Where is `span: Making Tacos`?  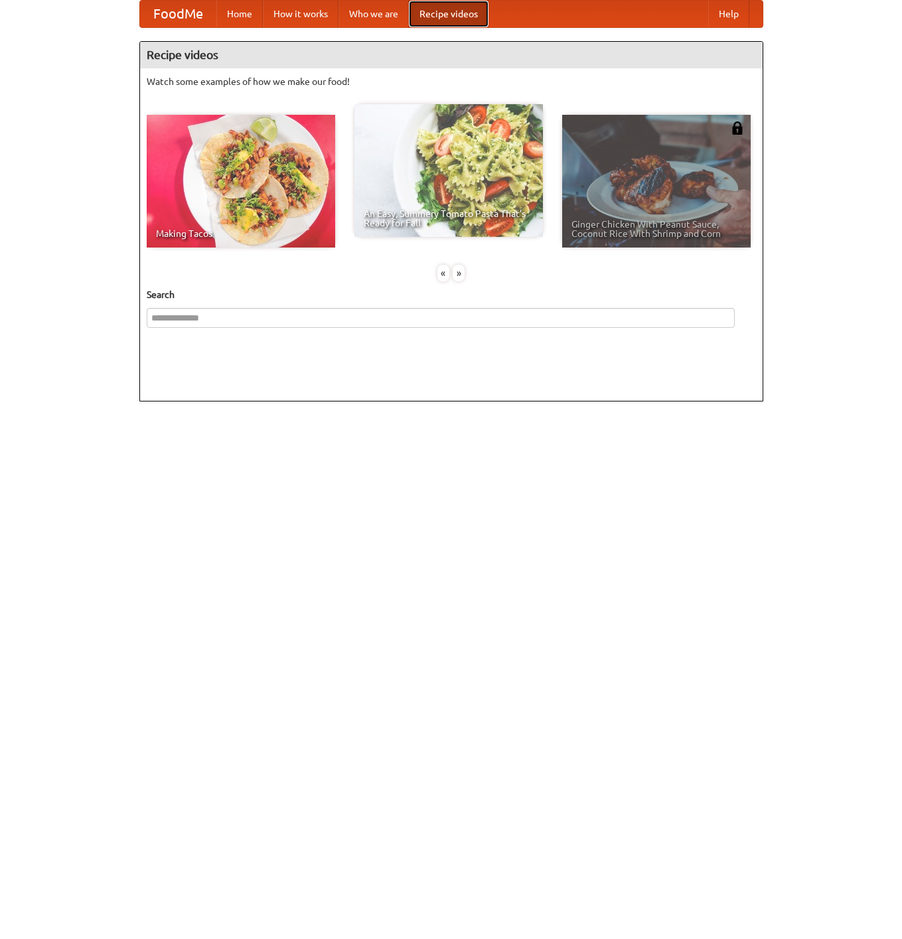
span: Making Tacos is located at coordinates (241, 234).